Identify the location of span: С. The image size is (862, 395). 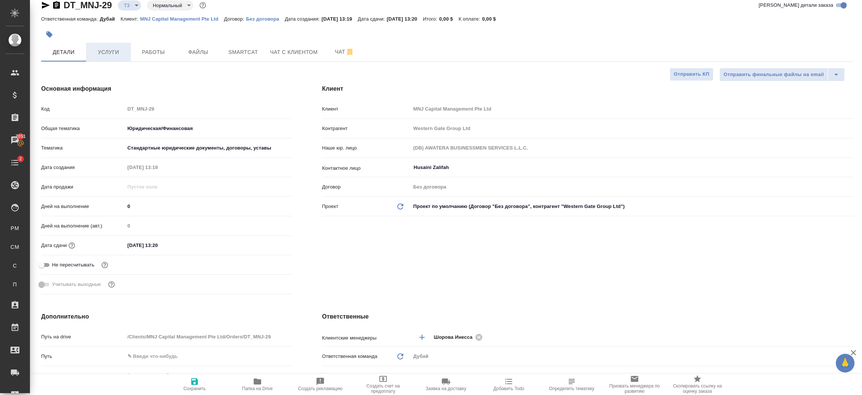
(15, 265).